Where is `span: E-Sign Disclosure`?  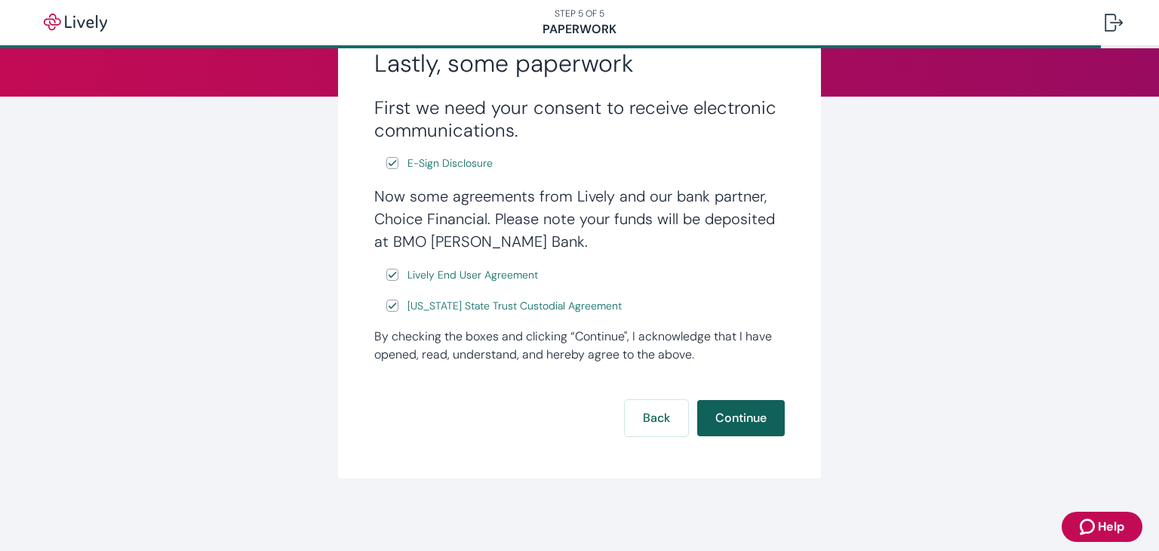
span: E-Sign Disclosure is located at coordinates (450, 163).